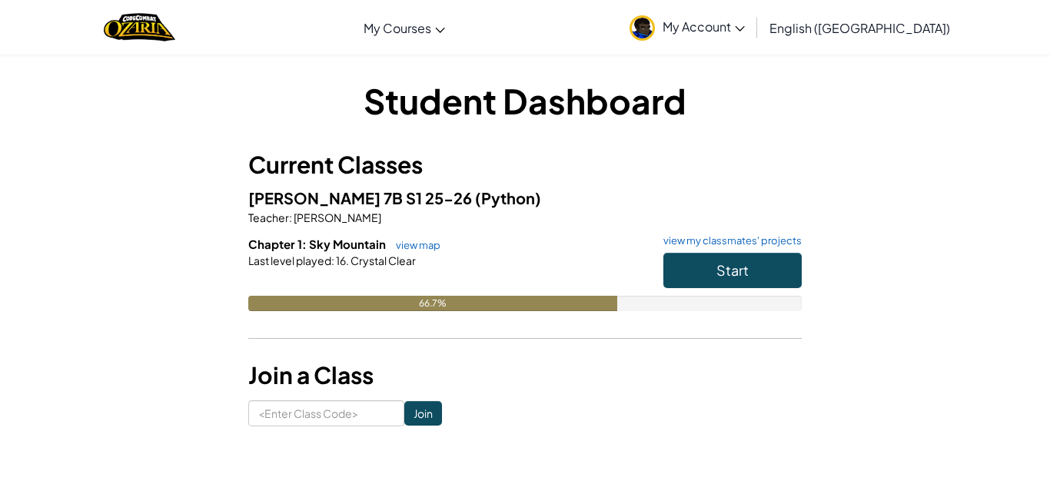 The width and height of the screenshot is (1050, 497). I want to click on button: Start, so click(732, 271).